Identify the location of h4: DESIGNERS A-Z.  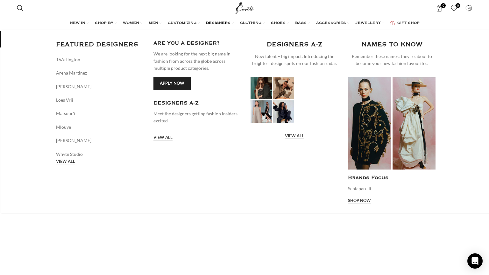
(294, 45).